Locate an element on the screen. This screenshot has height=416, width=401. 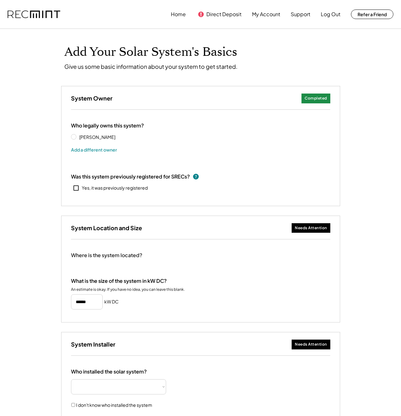
div: Give us some basic information about your system to get started. is located at coordinates (151, 66).